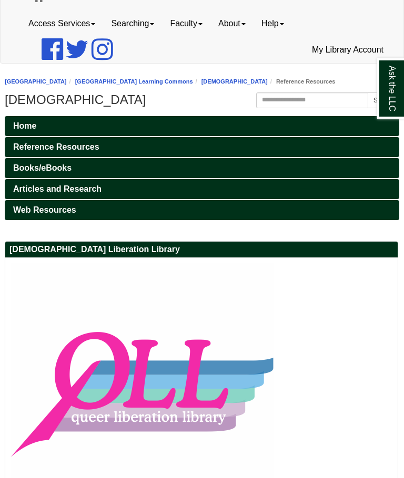 Image resolution: width=404 pixels, height=478 pixels. Describe the element at coordinates (61, 24) in the screenshot. I see `a: Access Services` at that location.